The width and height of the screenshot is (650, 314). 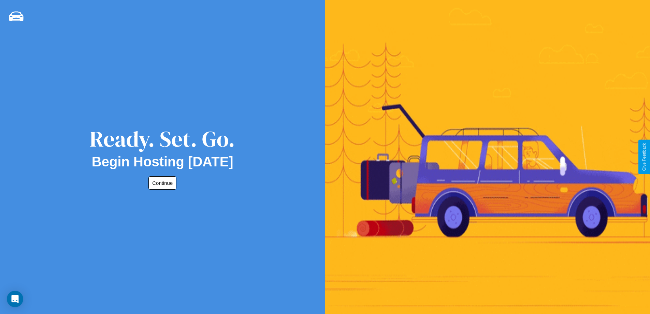 What do you see at coordinates (15, 299) in the screenshot?
I see `div: Open Intercom Messenger` at bounding box center [15, 299].